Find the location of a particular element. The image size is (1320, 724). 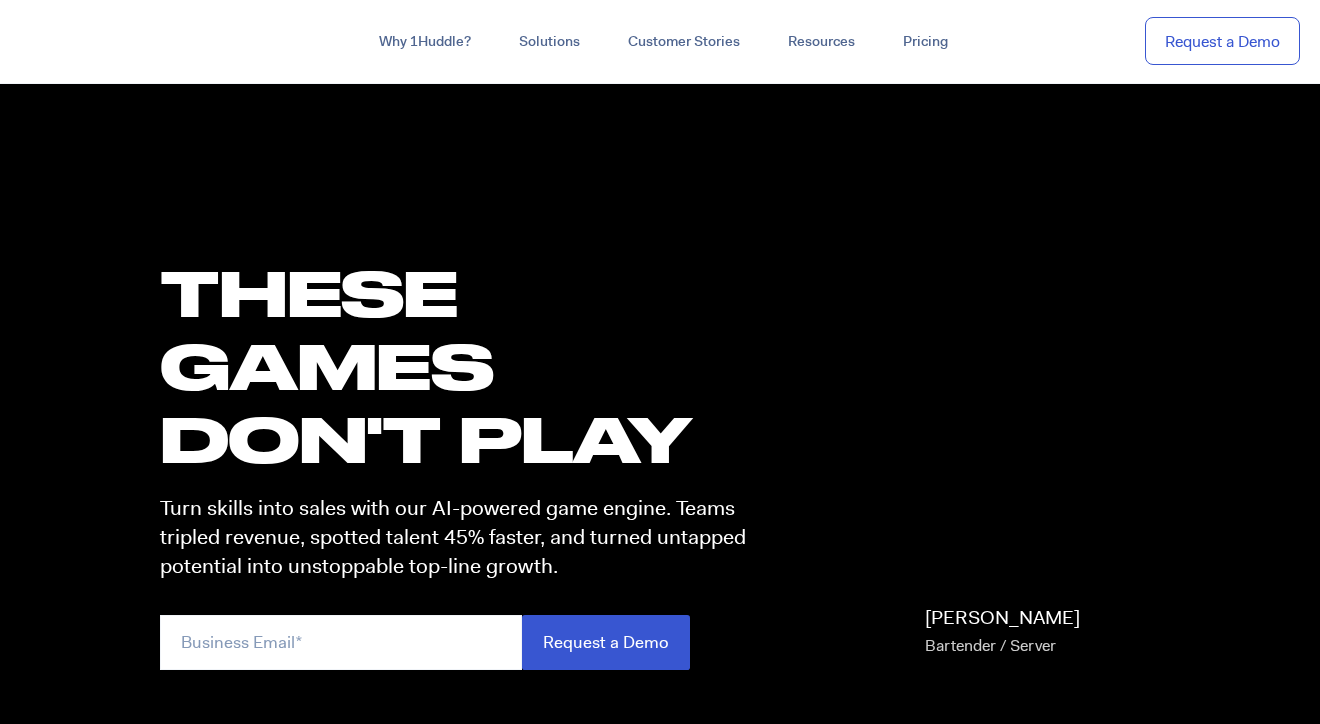

a: Solutions is located at coordinates (549, 42).